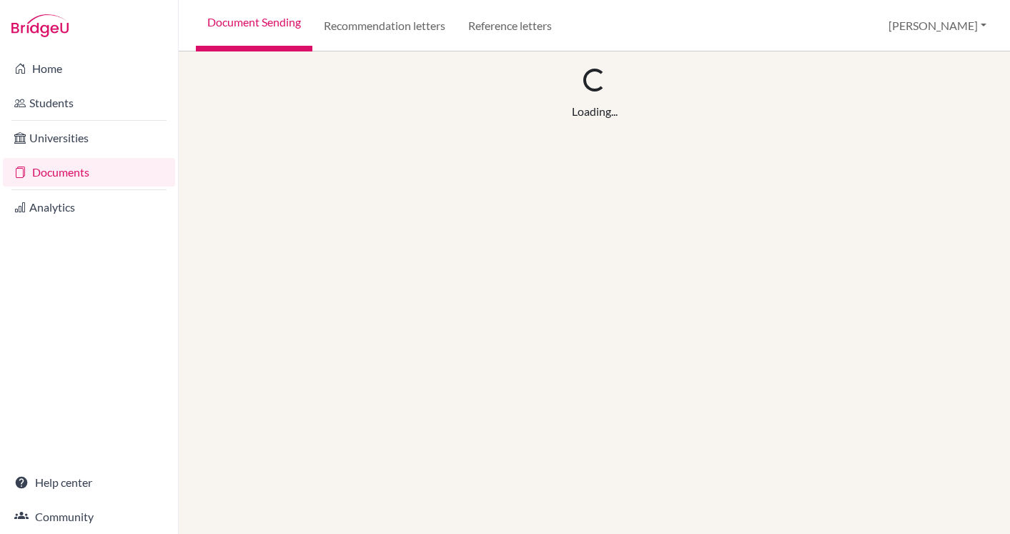 The width and height of the screenshot is (1010, 534). Describe the element at coordinates (89, 172) in the screenshot. I see `a: Documents` at that location.